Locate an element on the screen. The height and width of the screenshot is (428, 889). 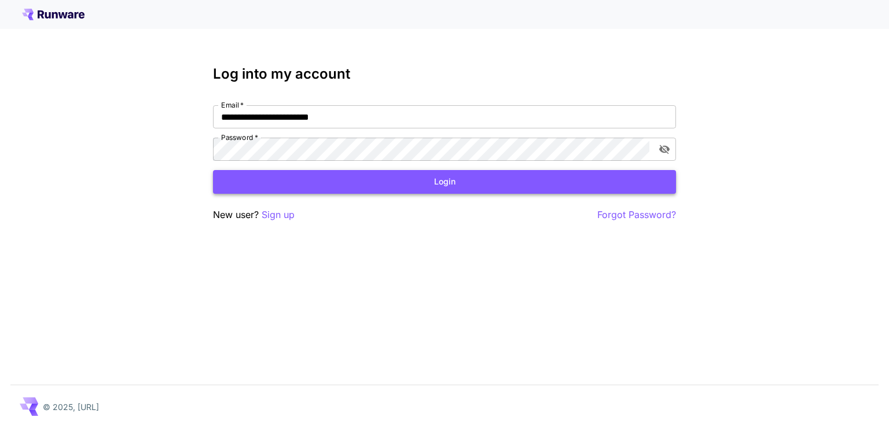
p: New user? is located at coordinates (253, 215).